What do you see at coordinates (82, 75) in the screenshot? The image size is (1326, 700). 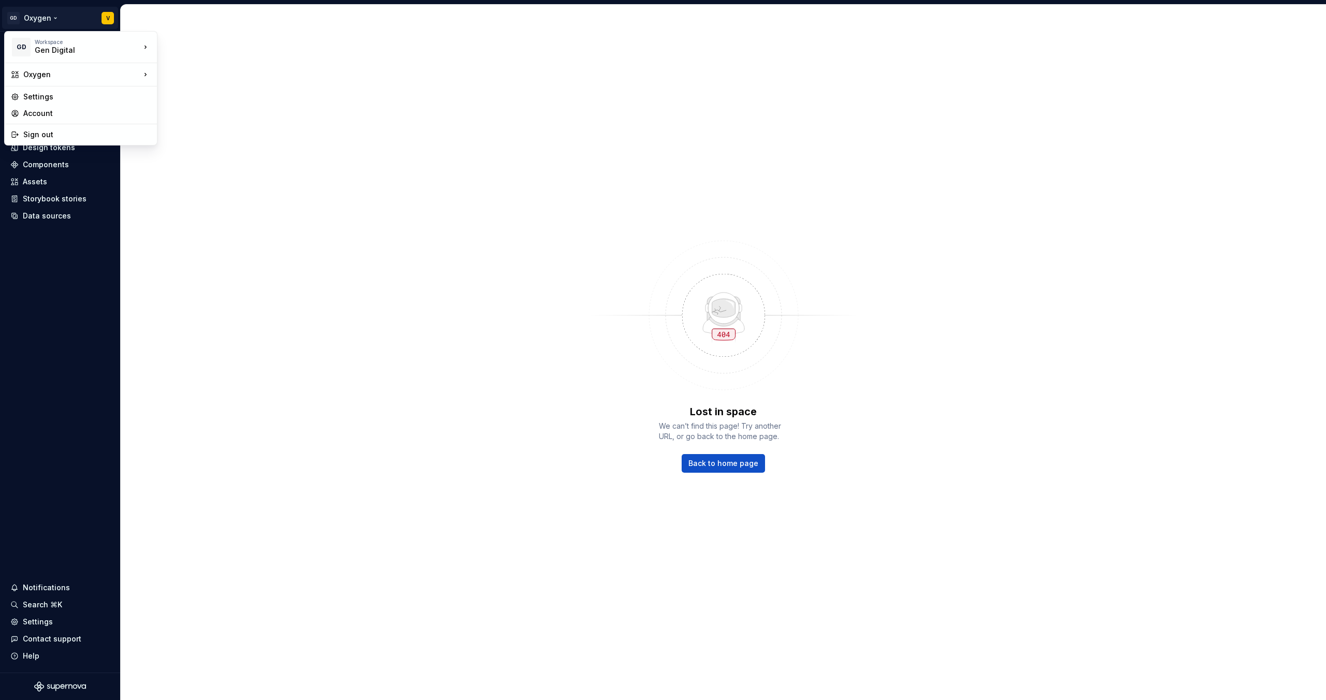 I see `div: Oxygen` at bounding box center [82, 75].